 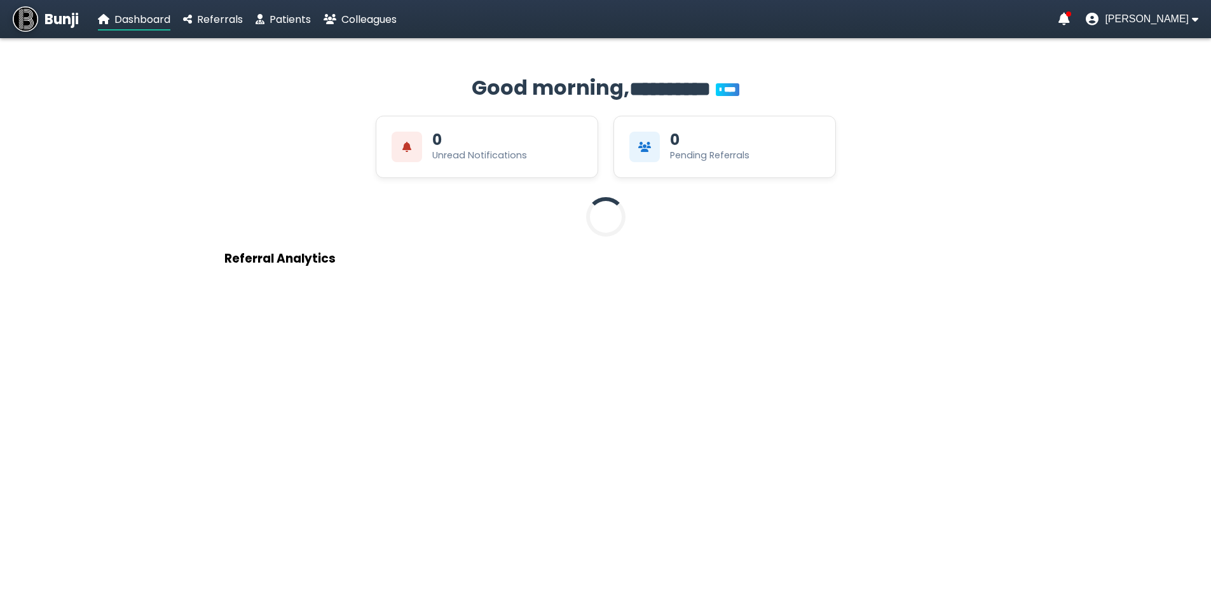 I want to click on div: View Pending Referrals, so click(x=725, y=147).